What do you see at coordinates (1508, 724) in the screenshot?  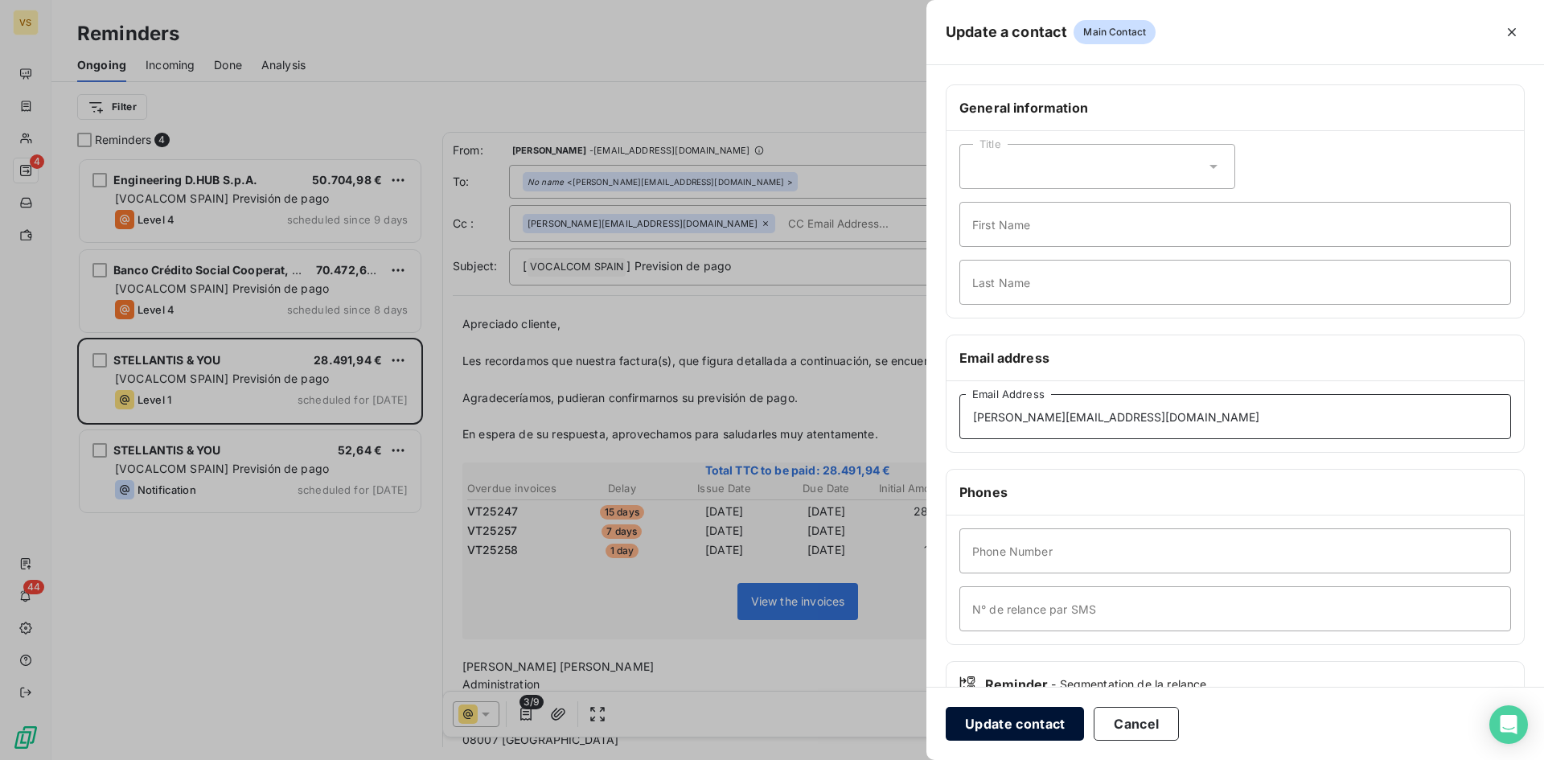 I see `div: Open Intercom Messenger` at bounding box center [1508, 724].